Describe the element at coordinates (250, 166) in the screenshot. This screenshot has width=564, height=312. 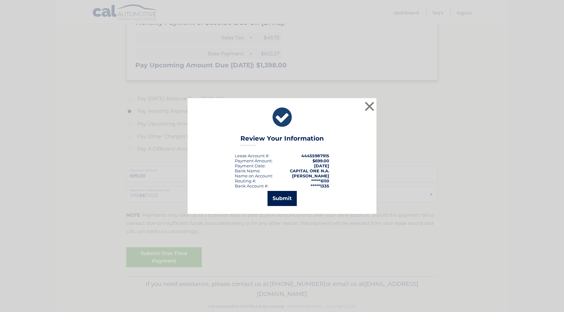
I see `span: Payment Date` at that location.